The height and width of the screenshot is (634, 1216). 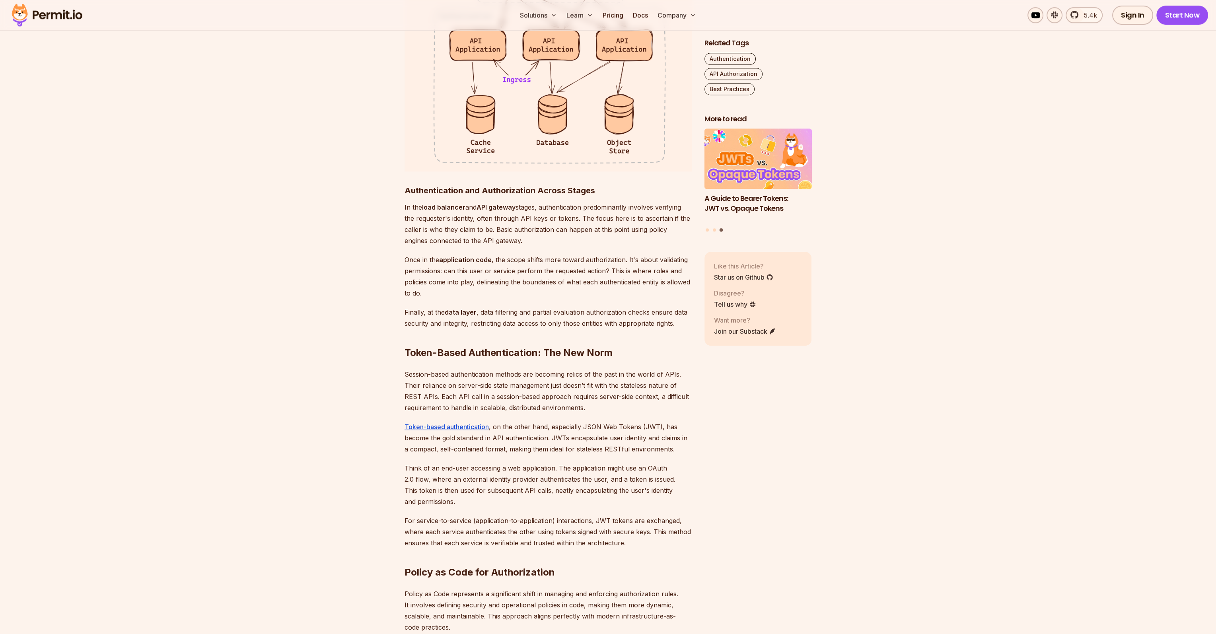 What do you see at coordinates (758, 159) in the screenshot?
I see `img: A Guide to Bearer Tokens: JWT vs. Opaque Tokens` at bounding box center [758, 159].